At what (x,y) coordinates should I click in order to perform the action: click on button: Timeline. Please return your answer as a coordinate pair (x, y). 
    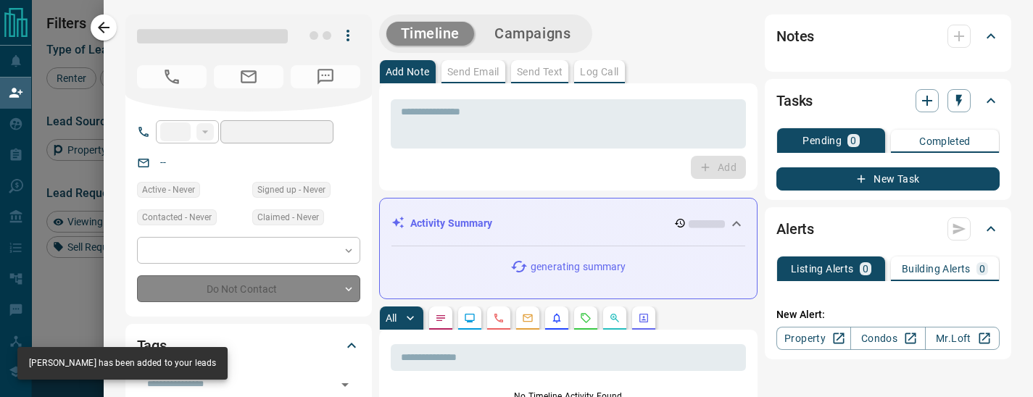
    Looking at the image, I should click on (431, 33).